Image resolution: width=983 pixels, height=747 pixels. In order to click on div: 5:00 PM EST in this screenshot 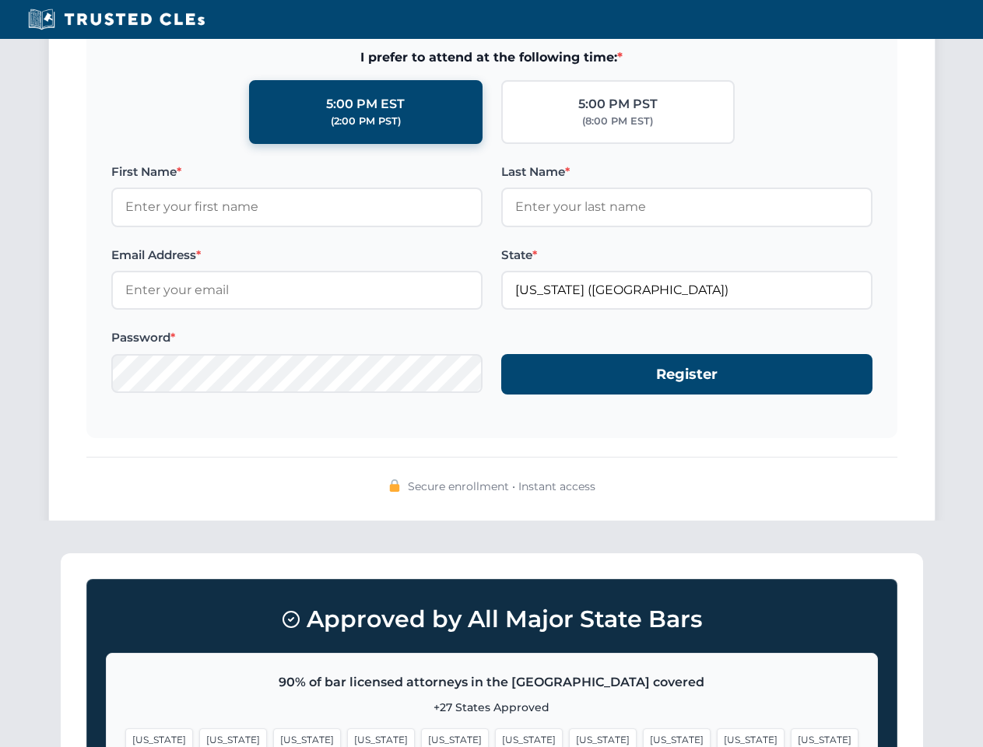, I will do `click(365, 104)`.